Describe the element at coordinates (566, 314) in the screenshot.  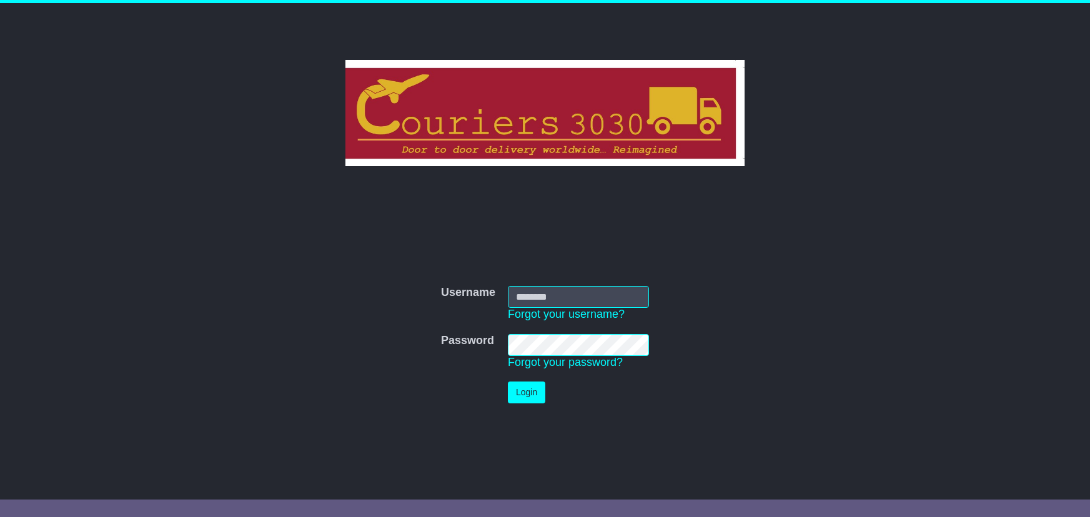
I see `a: Forgot your username?` at that location.